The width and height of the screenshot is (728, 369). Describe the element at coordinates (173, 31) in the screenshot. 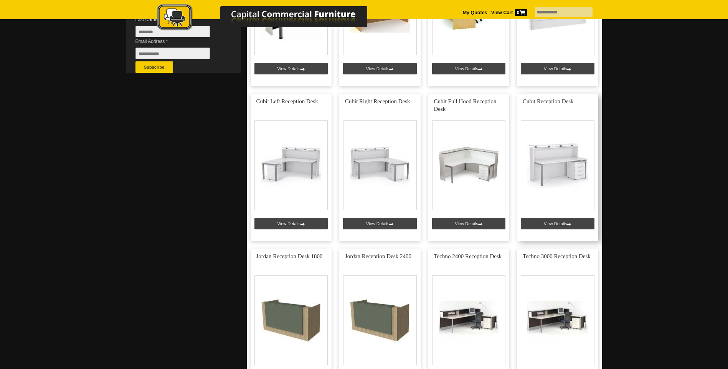

I see `input: Last Name *` at that location.